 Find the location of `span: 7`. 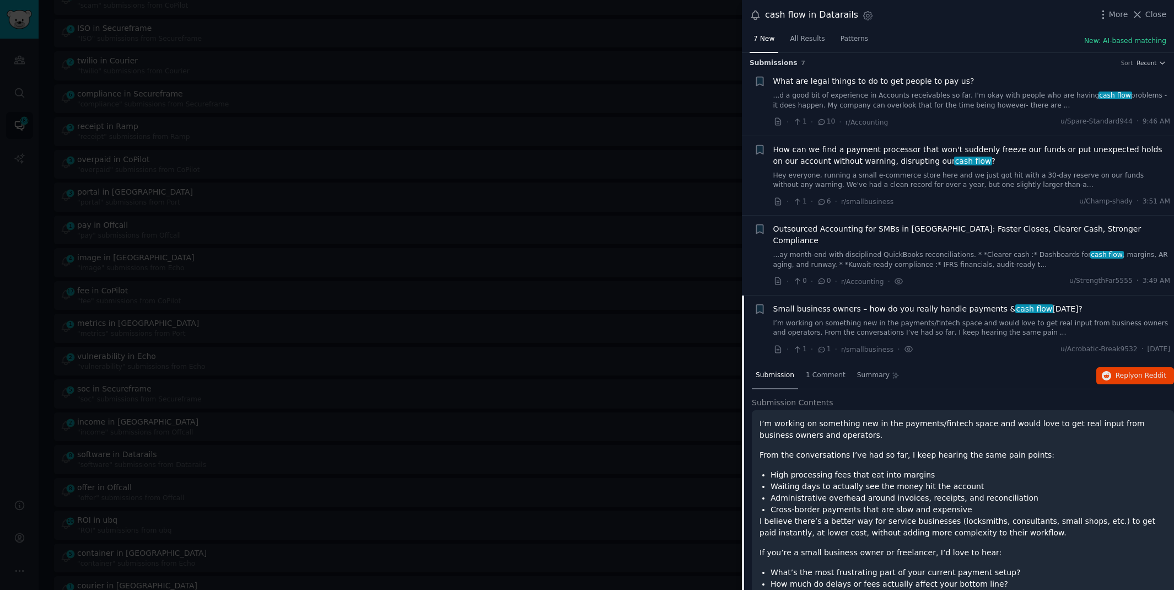

span: 7 is located at coordinates (803, 63).